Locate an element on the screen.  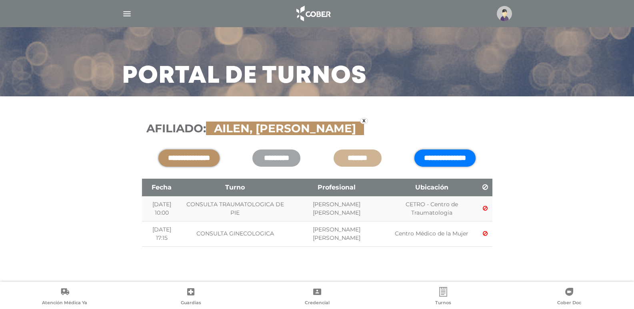
span: Guardias is located at coordinates (191, 304).